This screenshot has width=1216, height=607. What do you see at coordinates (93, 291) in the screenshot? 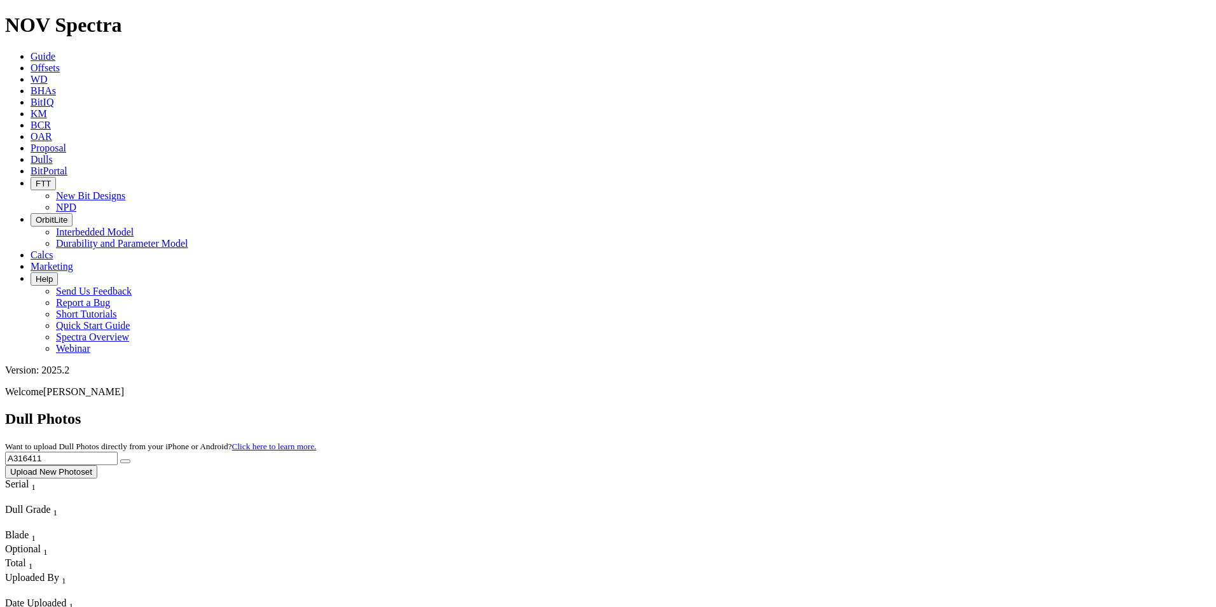
I see `a: Send Us Feedback` at bounding box center [93, 291].